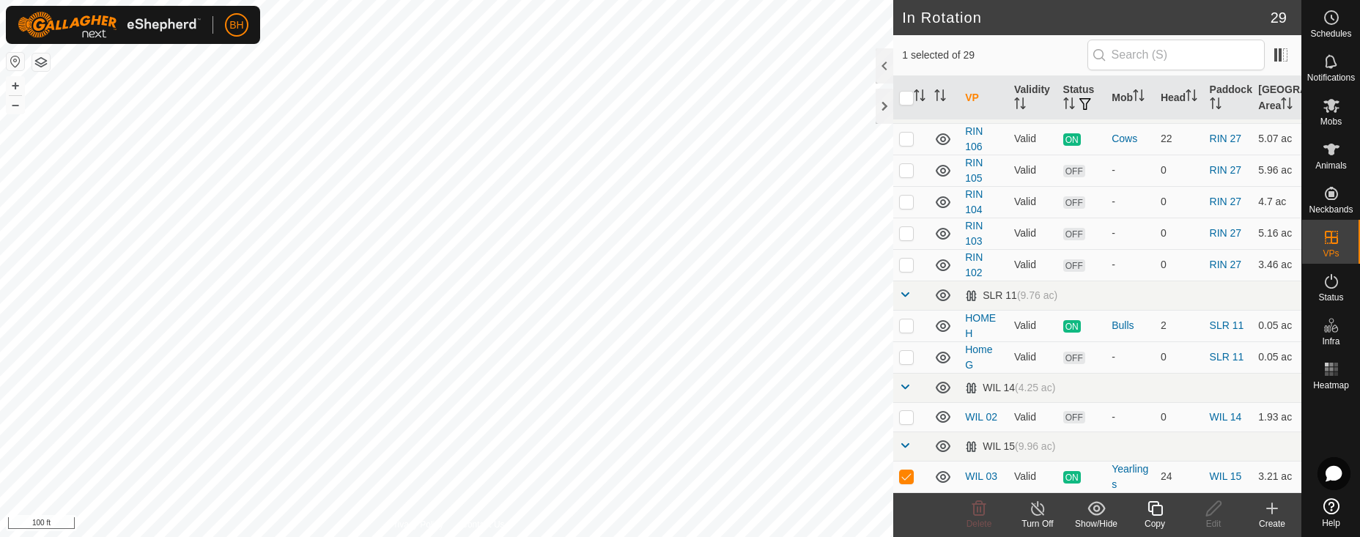 Image resolution: width=1360 pixels, height=537 pixels. I want to click on th: Head, so click(1179, 98).